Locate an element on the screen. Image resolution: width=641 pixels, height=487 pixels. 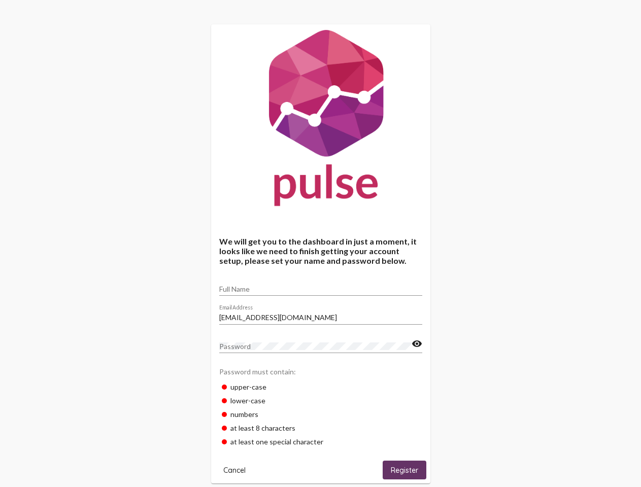
div: upper-case is located at coordinates (321, 387).